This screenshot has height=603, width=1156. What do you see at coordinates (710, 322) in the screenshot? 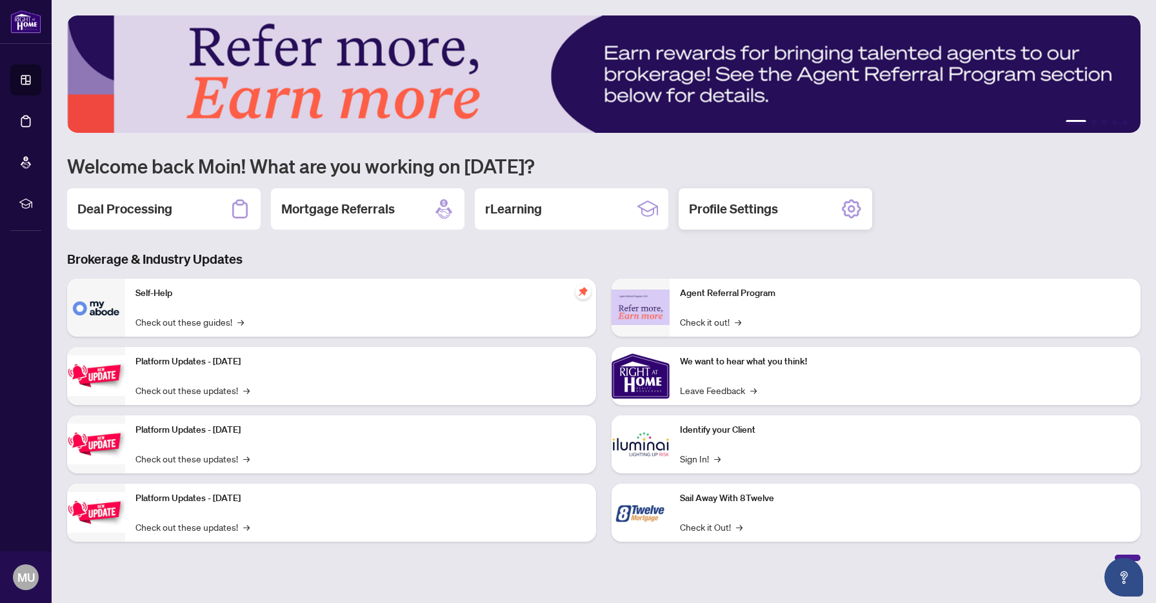
I see `a: Check it out!→` at bounding box center [710, 322].